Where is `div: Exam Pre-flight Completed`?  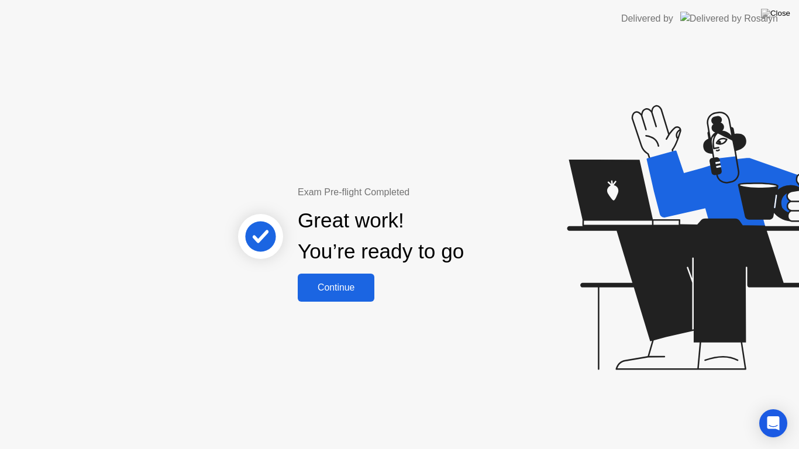
div: Exam Pre-flight Completed is located at coordinates (418, 192).